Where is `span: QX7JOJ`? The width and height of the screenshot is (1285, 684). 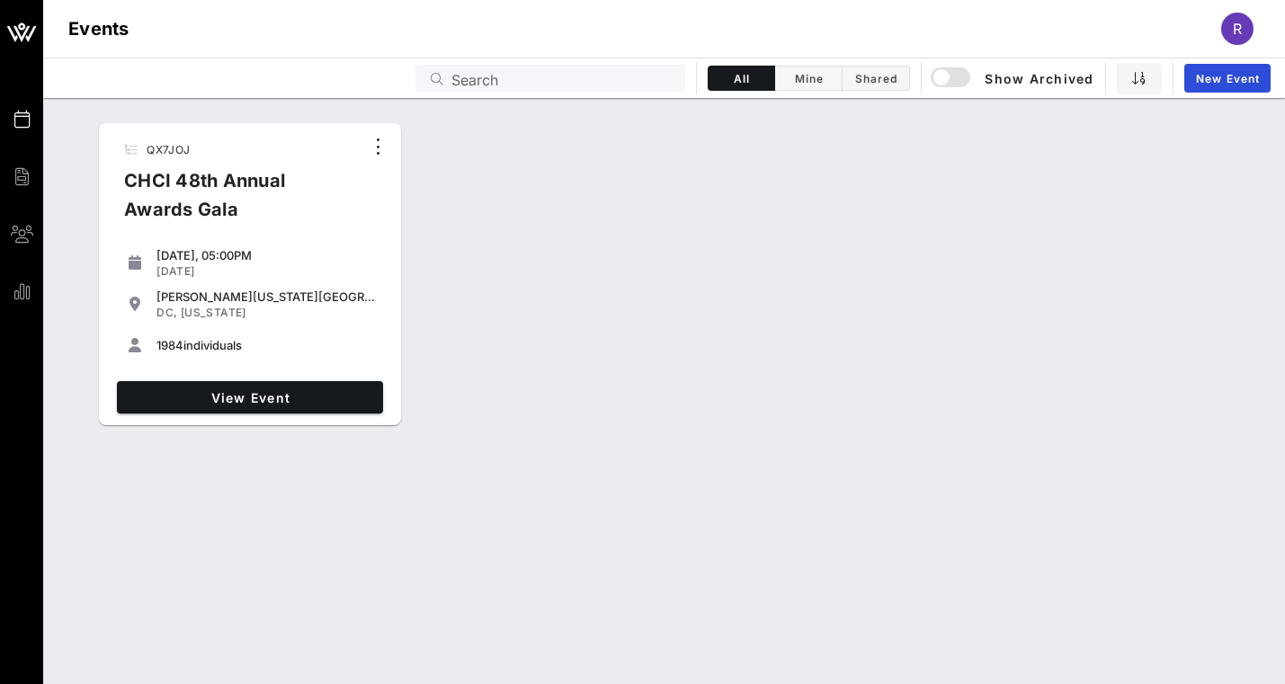 span: QX7JOJ is located at coordinates (168, 149).